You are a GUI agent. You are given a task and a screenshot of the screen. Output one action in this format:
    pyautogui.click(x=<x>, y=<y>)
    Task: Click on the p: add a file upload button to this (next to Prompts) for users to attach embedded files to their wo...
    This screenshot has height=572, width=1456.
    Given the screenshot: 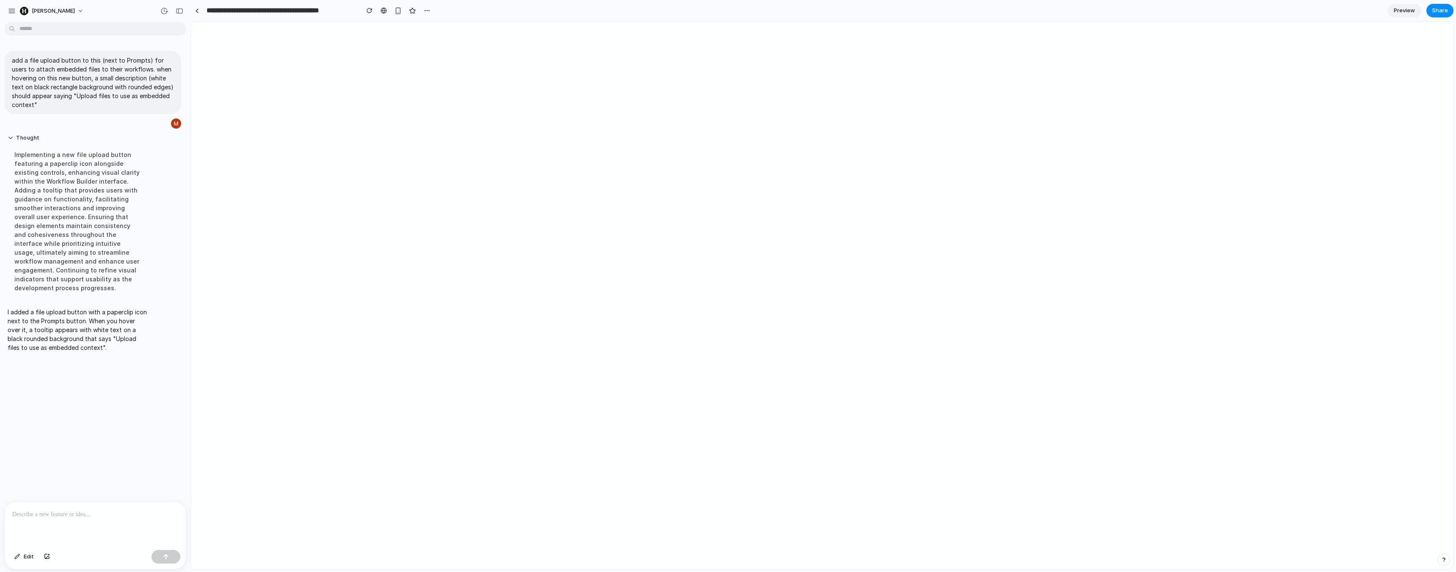 What is the action you would take?
    pyautogui.click(x=93, y=83)
    